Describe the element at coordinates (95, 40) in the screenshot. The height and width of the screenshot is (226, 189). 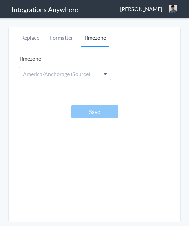
I see `li: Timezone` at that location.